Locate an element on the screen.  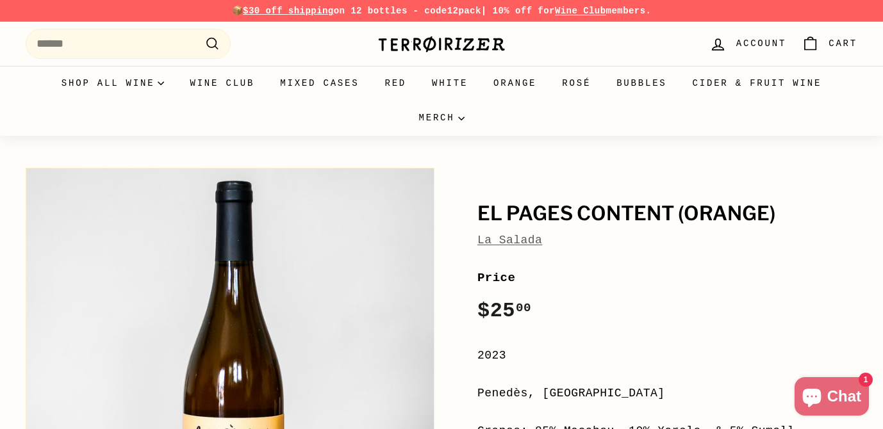
p: 📦 on 12 bottles - code | 10% off for members. is located at coordinates (442, 11).